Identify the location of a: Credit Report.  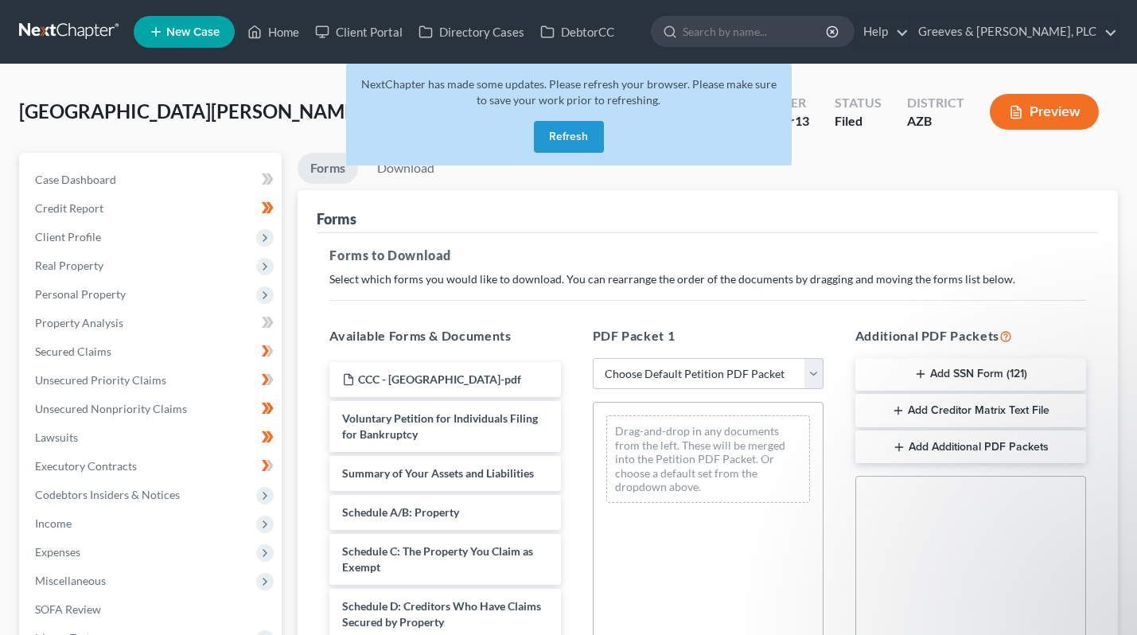
(152, 208).